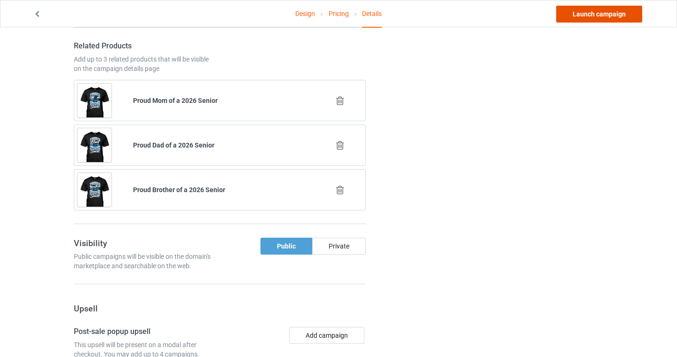  What do you see at coordinates (338, 14) in the screenshot?
I see `a: Pricing` at bounding box center [338, 14].